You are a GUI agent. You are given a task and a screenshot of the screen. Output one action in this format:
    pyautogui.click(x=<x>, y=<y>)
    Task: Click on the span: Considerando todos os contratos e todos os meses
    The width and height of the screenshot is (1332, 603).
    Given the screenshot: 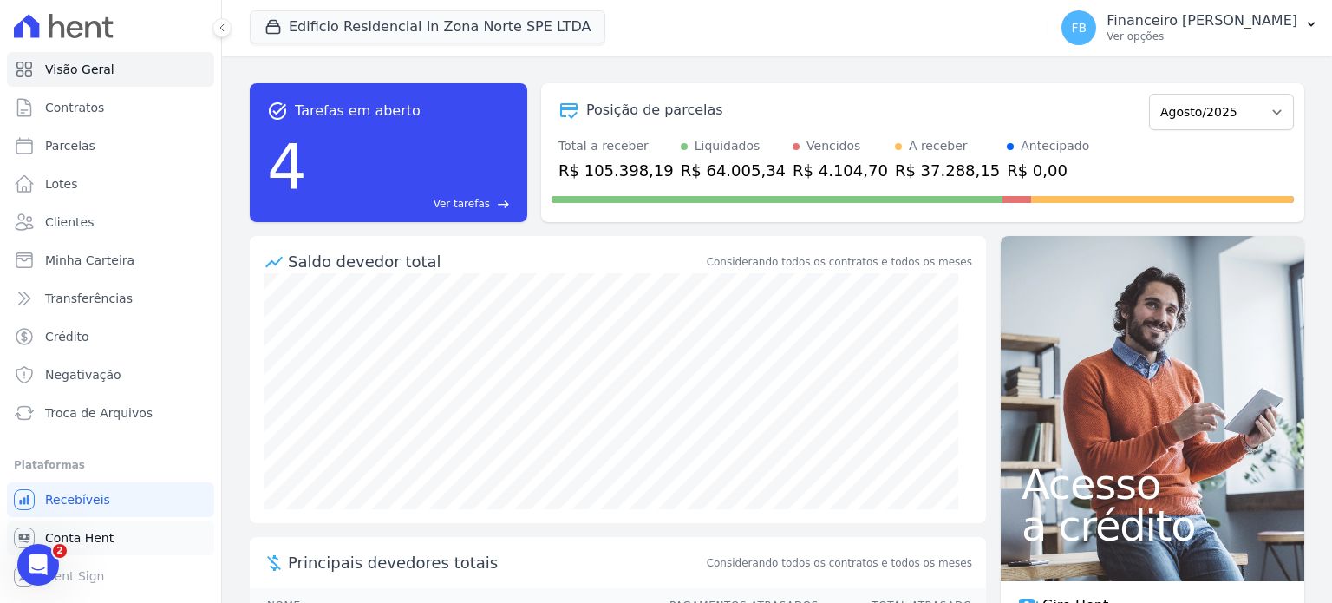 What is the action you would take?
    pyautogui.click(x=839, y=563)
    